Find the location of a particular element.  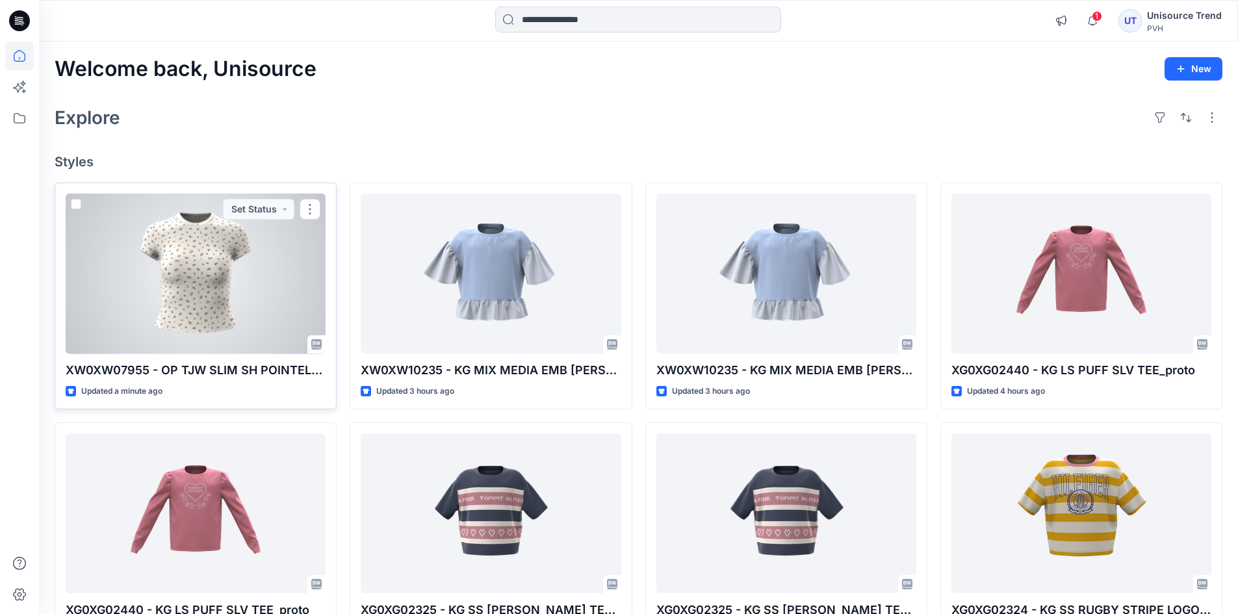

div: UT is located at coordinates (1130, 21).